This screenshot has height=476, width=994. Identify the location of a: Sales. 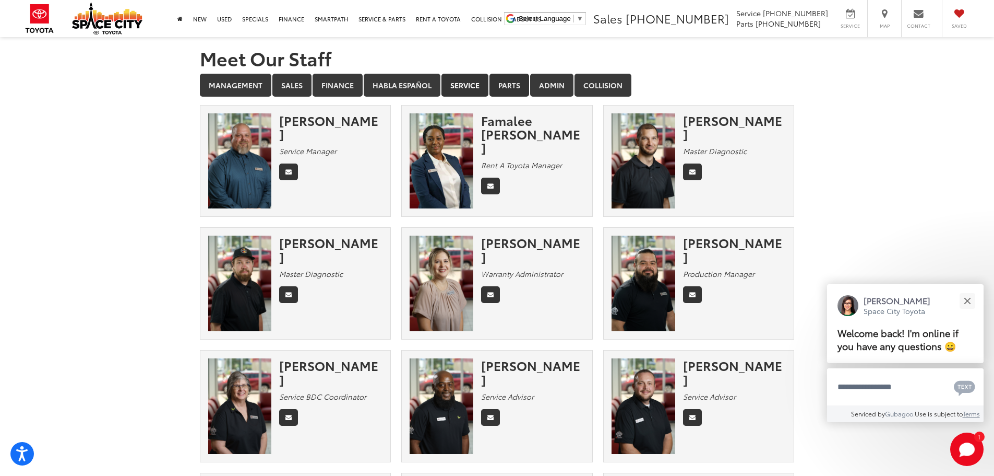
(292, 85).